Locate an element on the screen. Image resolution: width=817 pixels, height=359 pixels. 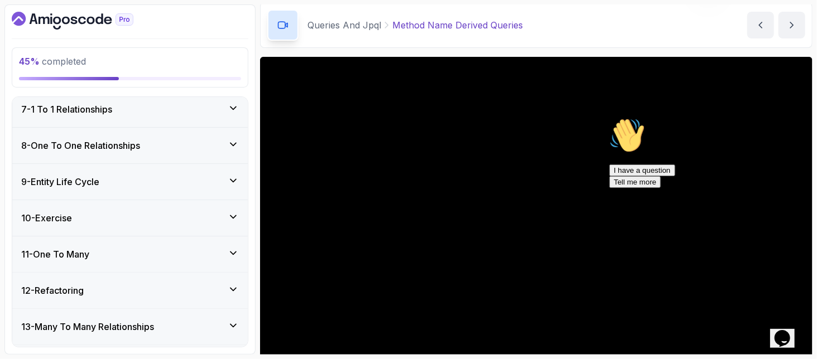
h3: 8 - One To One Relationships is located at coordinates (80, 146).